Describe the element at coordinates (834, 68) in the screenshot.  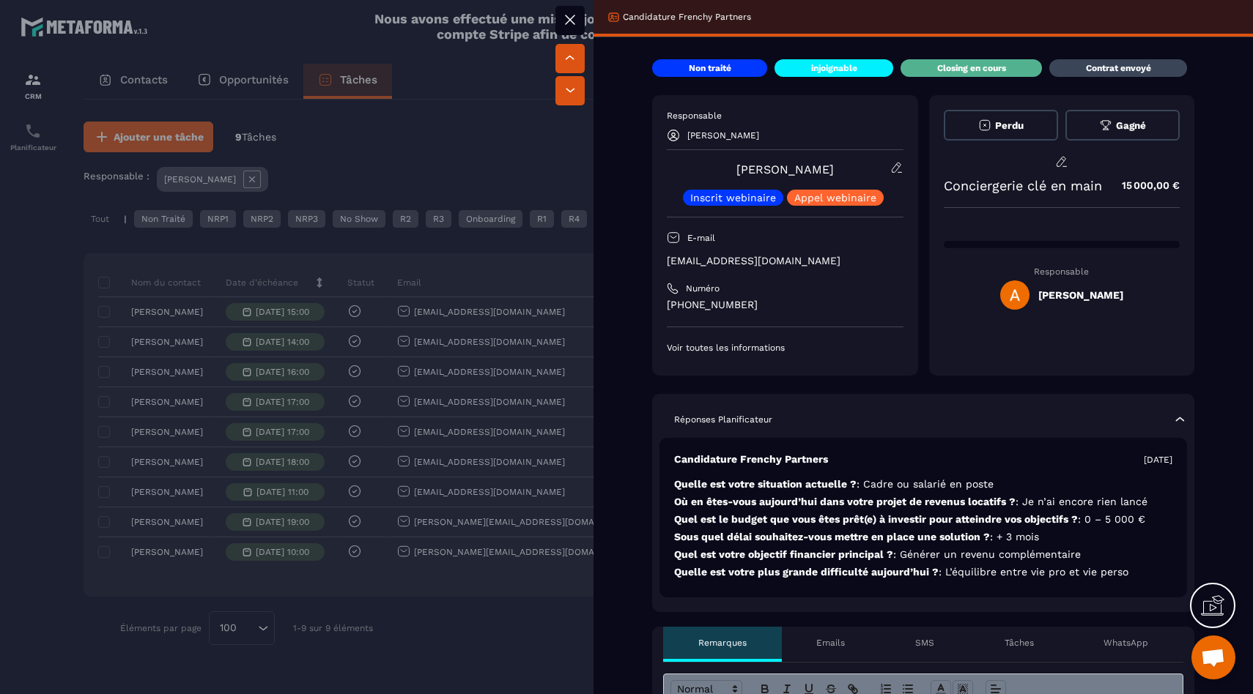
I see `p: injoignable` at that location.